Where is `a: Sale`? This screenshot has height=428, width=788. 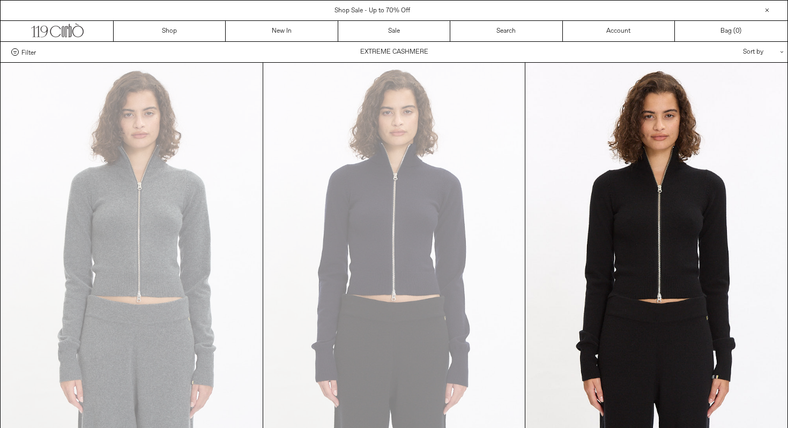 a: Sale is located at coordinates (394, 31).